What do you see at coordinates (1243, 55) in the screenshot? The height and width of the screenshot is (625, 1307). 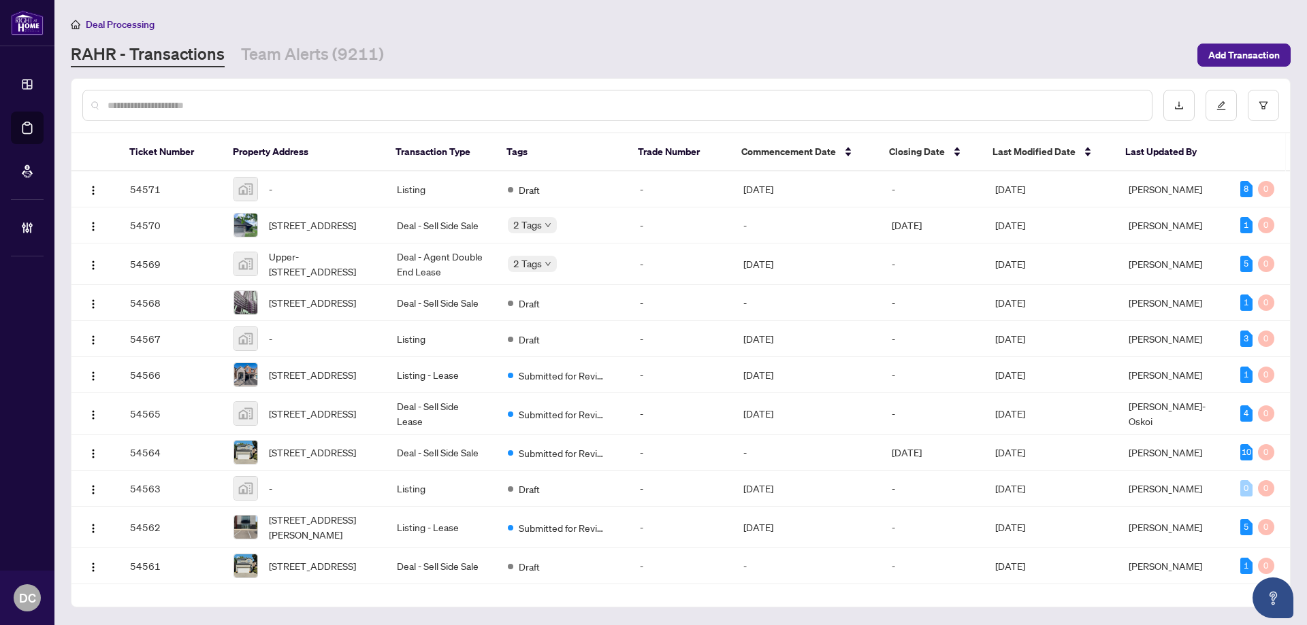 I see `button: Add Transaction` at bounding box center [1243, 55].